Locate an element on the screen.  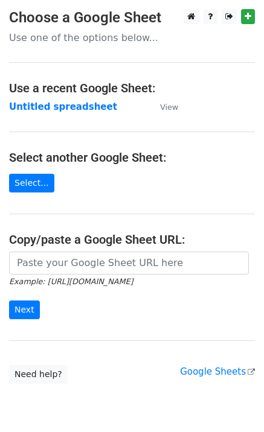
h4: Use a recent Google Sheet: is located at coordinates (131, 88).